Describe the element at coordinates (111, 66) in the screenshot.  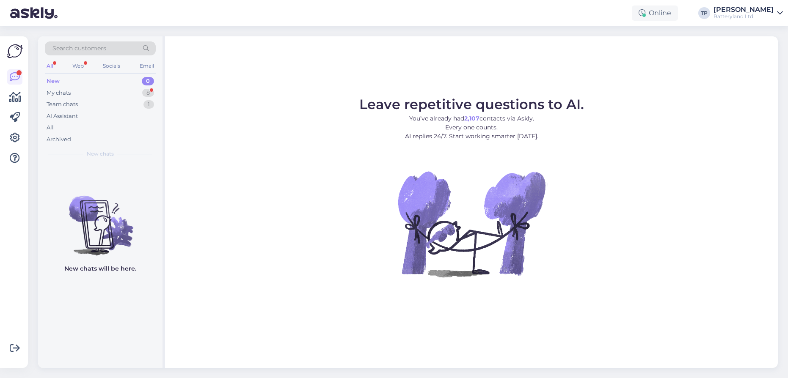
I see `div: Socials` at that location.